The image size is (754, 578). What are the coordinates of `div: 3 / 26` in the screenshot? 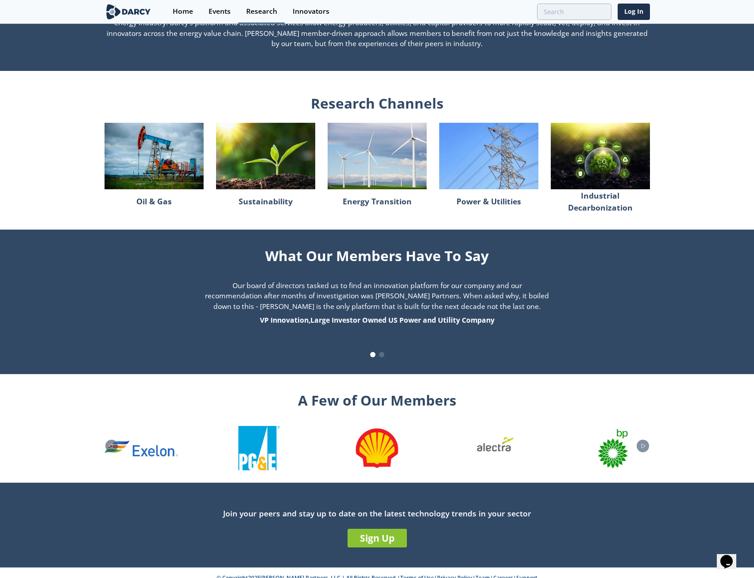 It's located at (141, 448).